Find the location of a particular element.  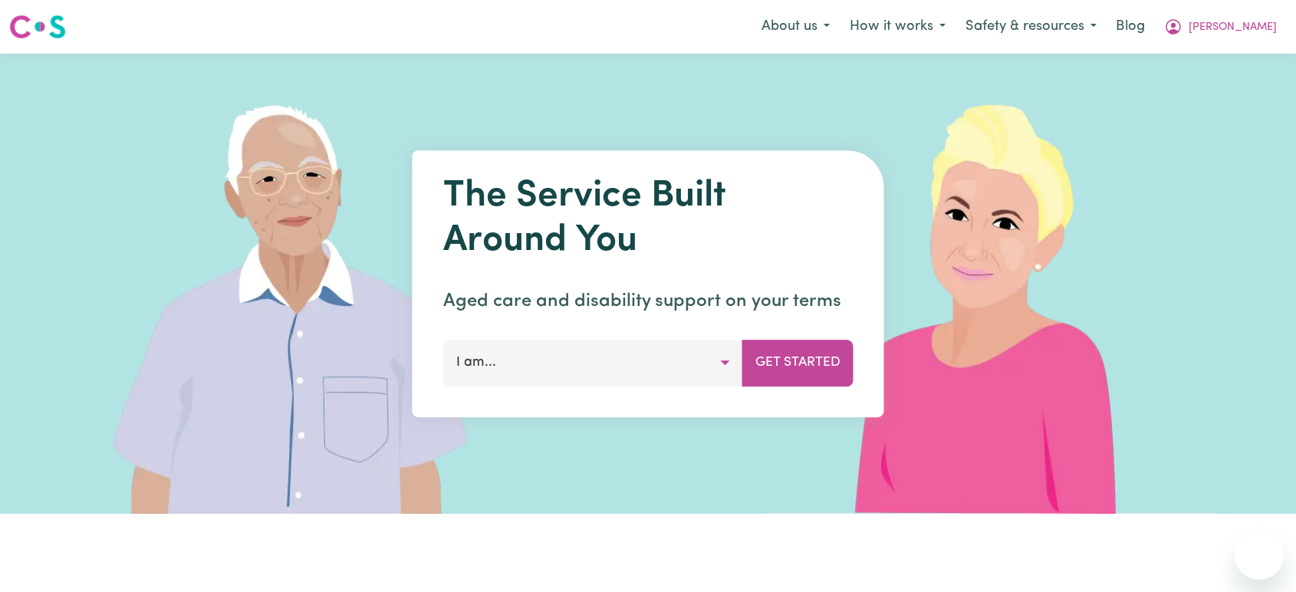

img: Careseekers logo is located at coordinates (38, 27).